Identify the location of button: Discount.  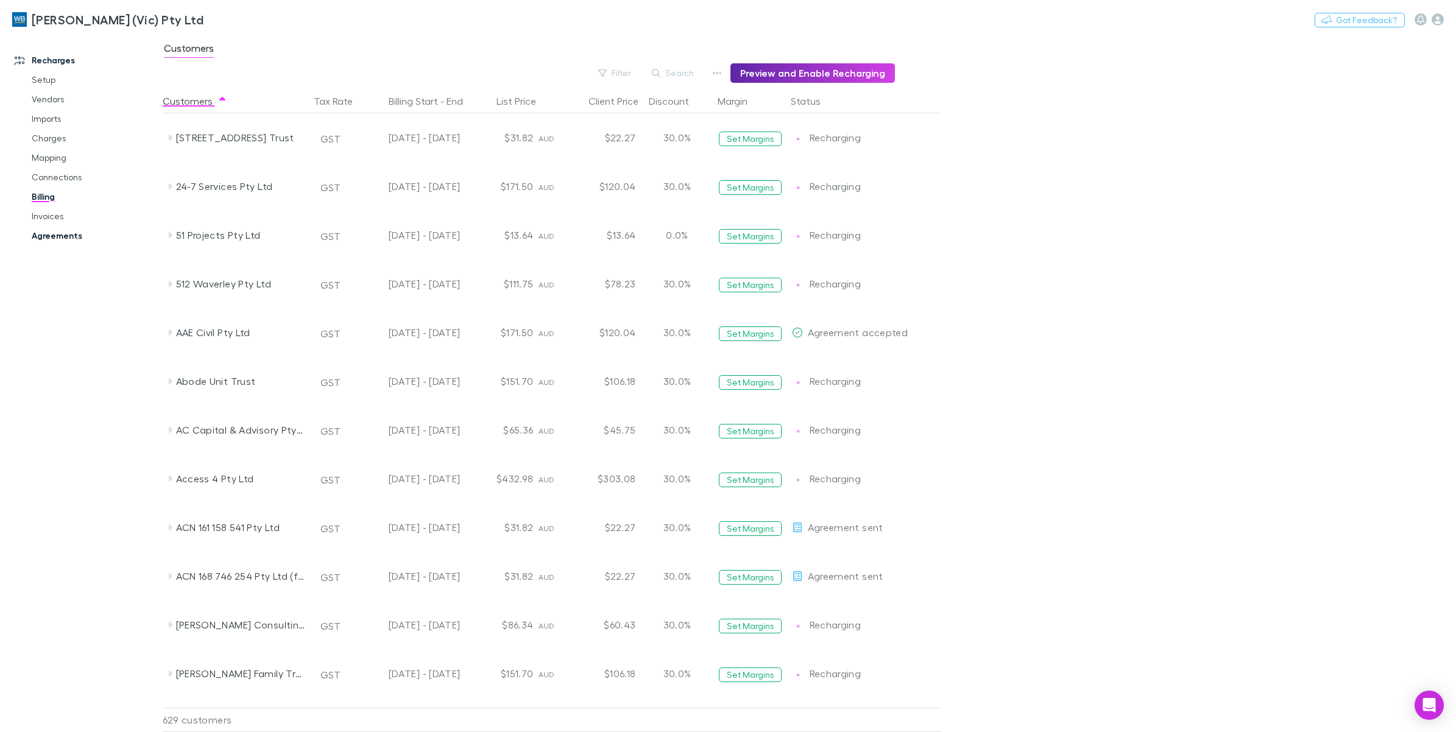
(676, 101).